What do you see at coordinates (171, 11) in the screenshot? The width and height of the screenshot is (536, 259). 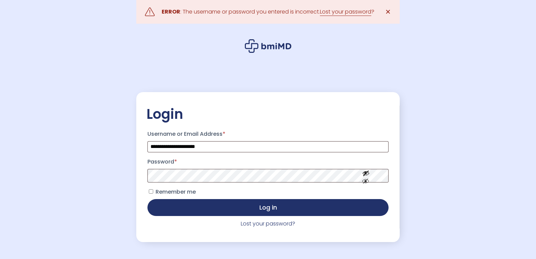 I see `strong: ERROR` at bounding box center [171, 11].